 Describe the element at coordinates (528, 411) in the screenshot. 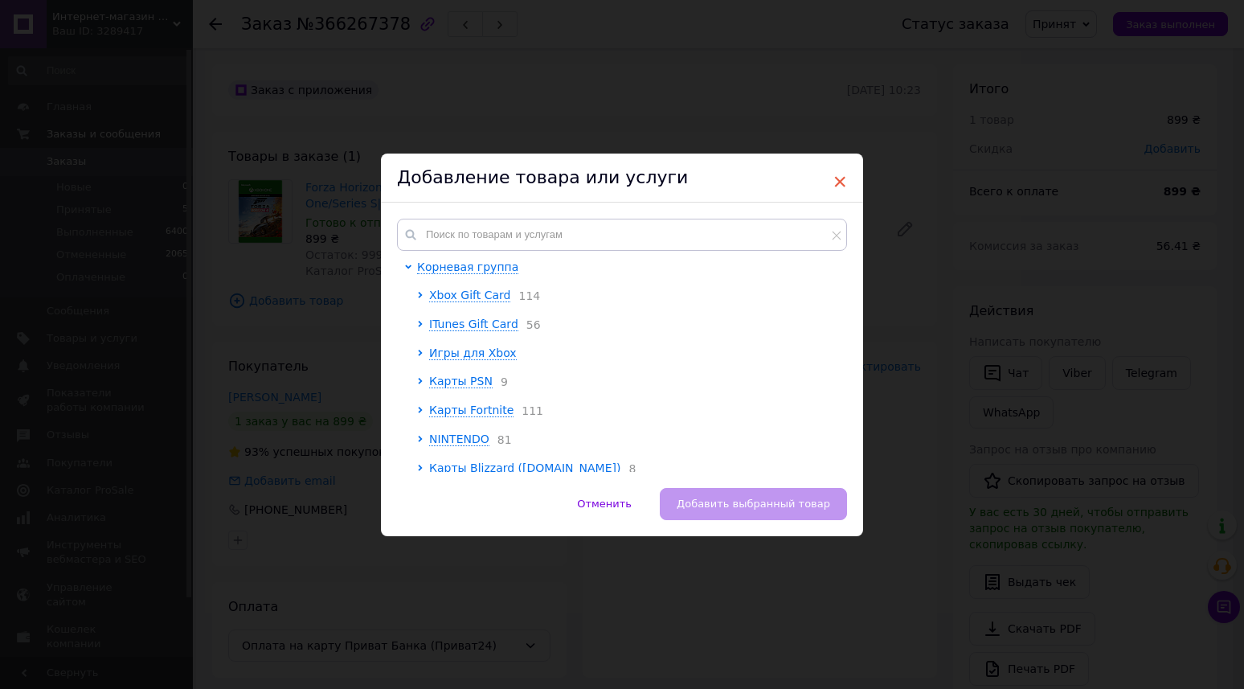

I see `span: 111` at that location.